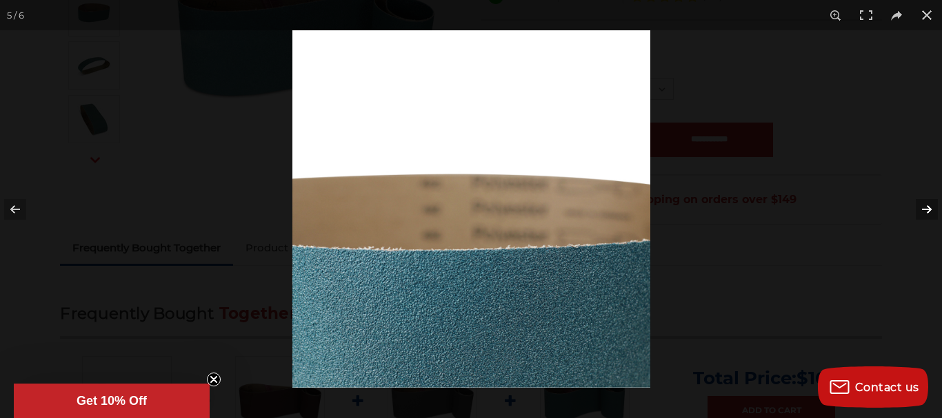 This screenshot has height=418, width=942. What do you see at coordinates (873, 387) in the screenshot?
I see `button: Contact us` at bounding box center [873, 387].